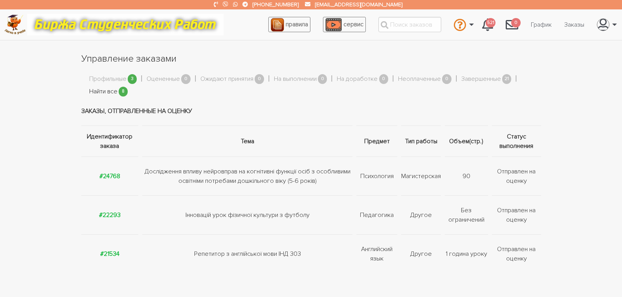 The width and height of the screenshot is (622, 297). I want to click on a: Найти все, so click(103, 92).